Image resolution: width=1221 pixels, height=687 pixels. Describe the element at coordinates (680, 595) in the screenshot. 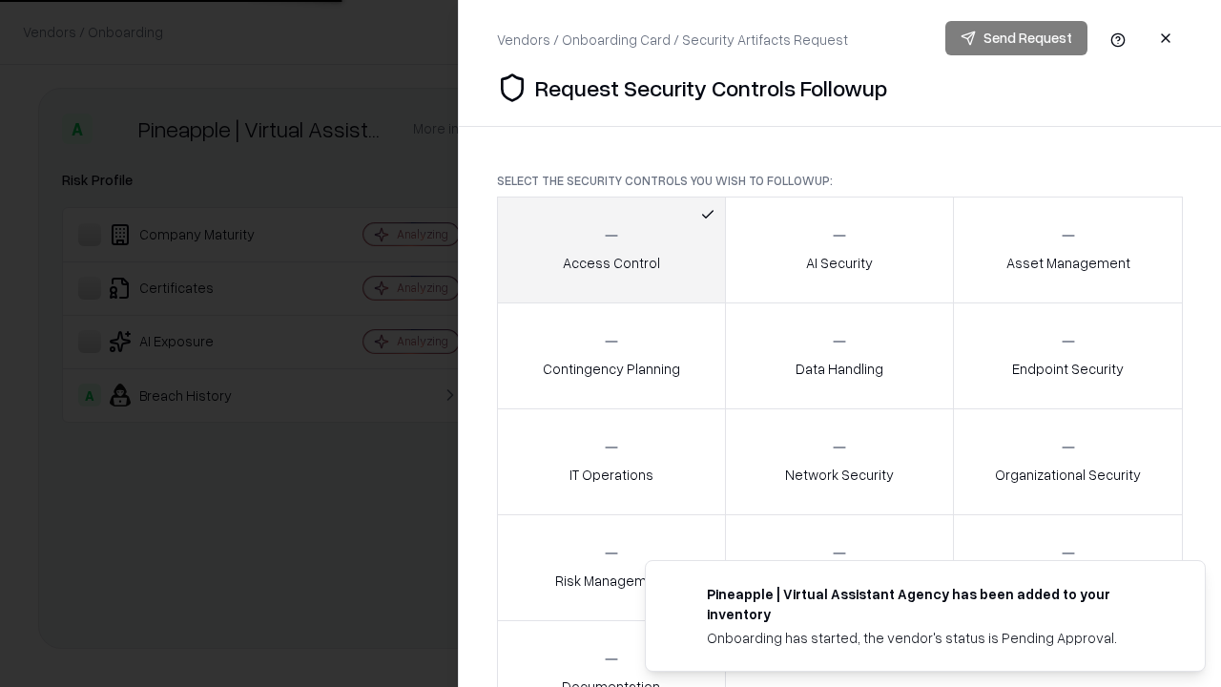

I see `img: trypineapple.com` at that location.